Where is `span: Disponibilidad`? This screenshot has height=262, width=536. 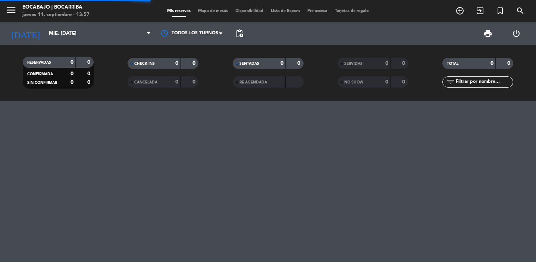
span: Disponibilidad is located at coordinates (249, 11).